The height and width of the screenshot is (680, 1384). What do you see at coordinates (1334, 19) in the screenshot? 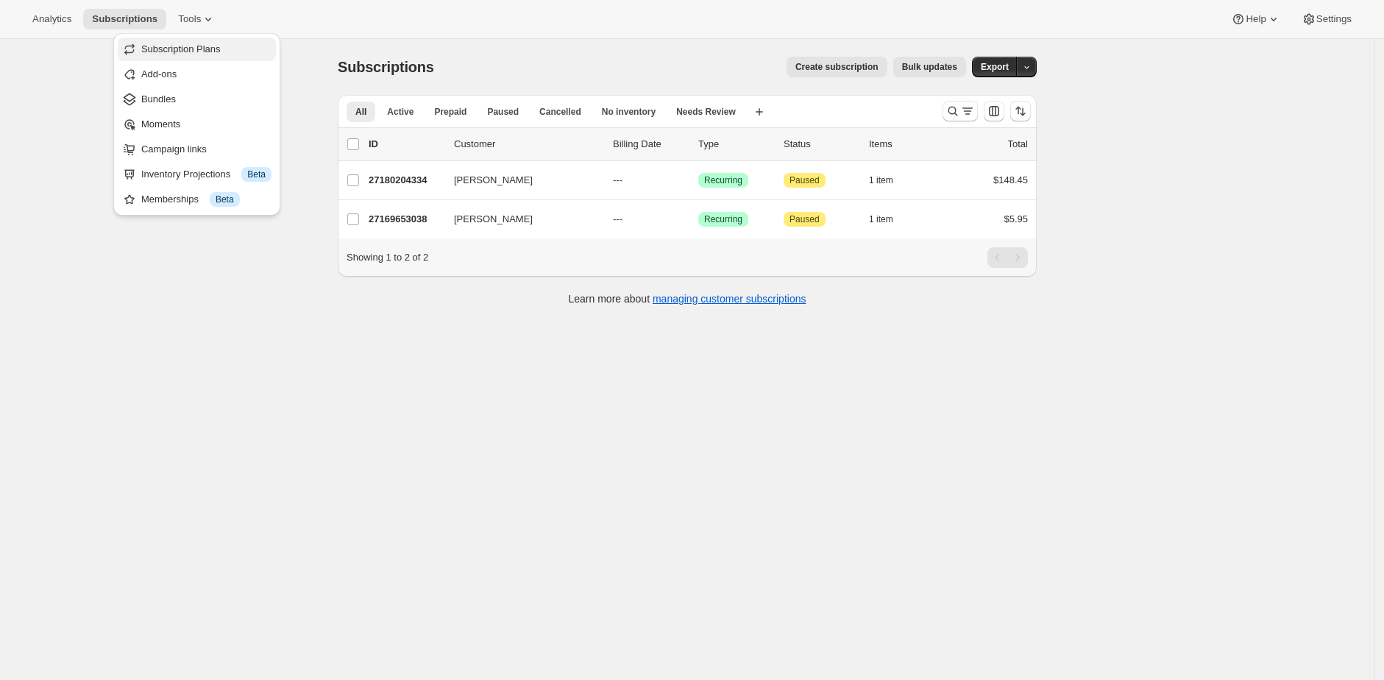
I see `span: Settings` at bounding box center [1334, 19].